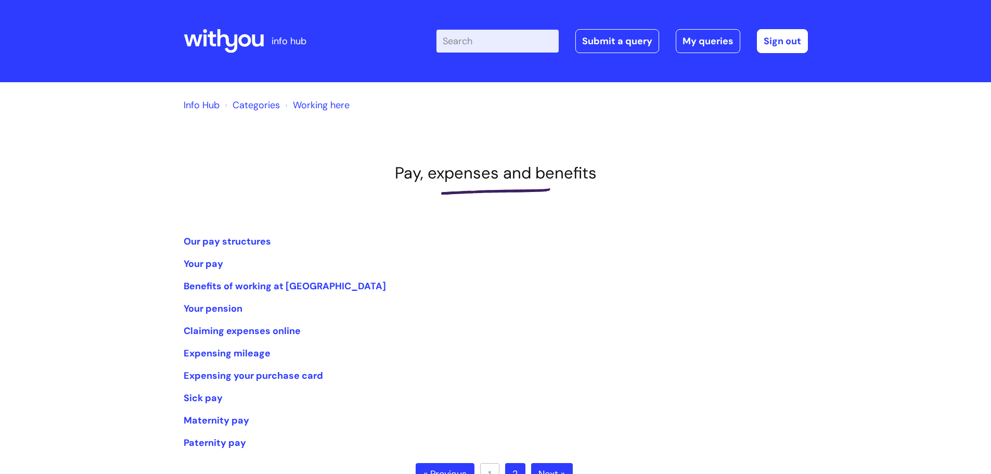  Describe the element at coordinates (316, 105) in the screenshot. I see `li: Working here` at that location.